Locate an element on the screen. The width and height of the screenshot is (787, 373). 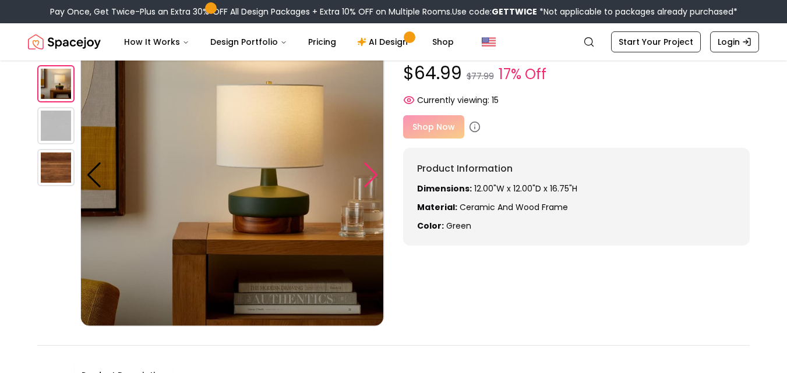
img: https://storage.googleapis.com/spacejoy-main/assets/60ec6f1c64afb90023c86f87/product_3_do3i7jfk5b97 is located at coordinates (56, 168).